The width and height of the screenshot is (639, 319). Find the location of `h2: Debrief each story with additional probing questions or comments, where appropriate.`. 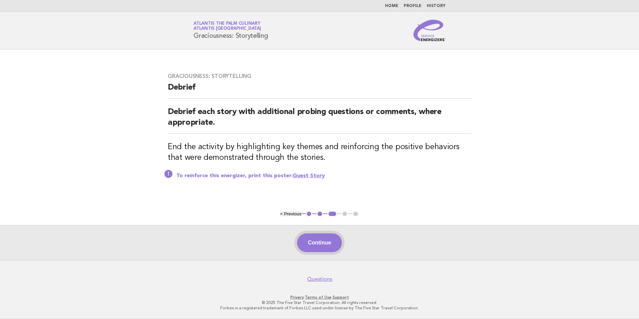

h2: Debrief each story with additional probing questions or comments, where appropriate. is located at coordinates (320, 120).